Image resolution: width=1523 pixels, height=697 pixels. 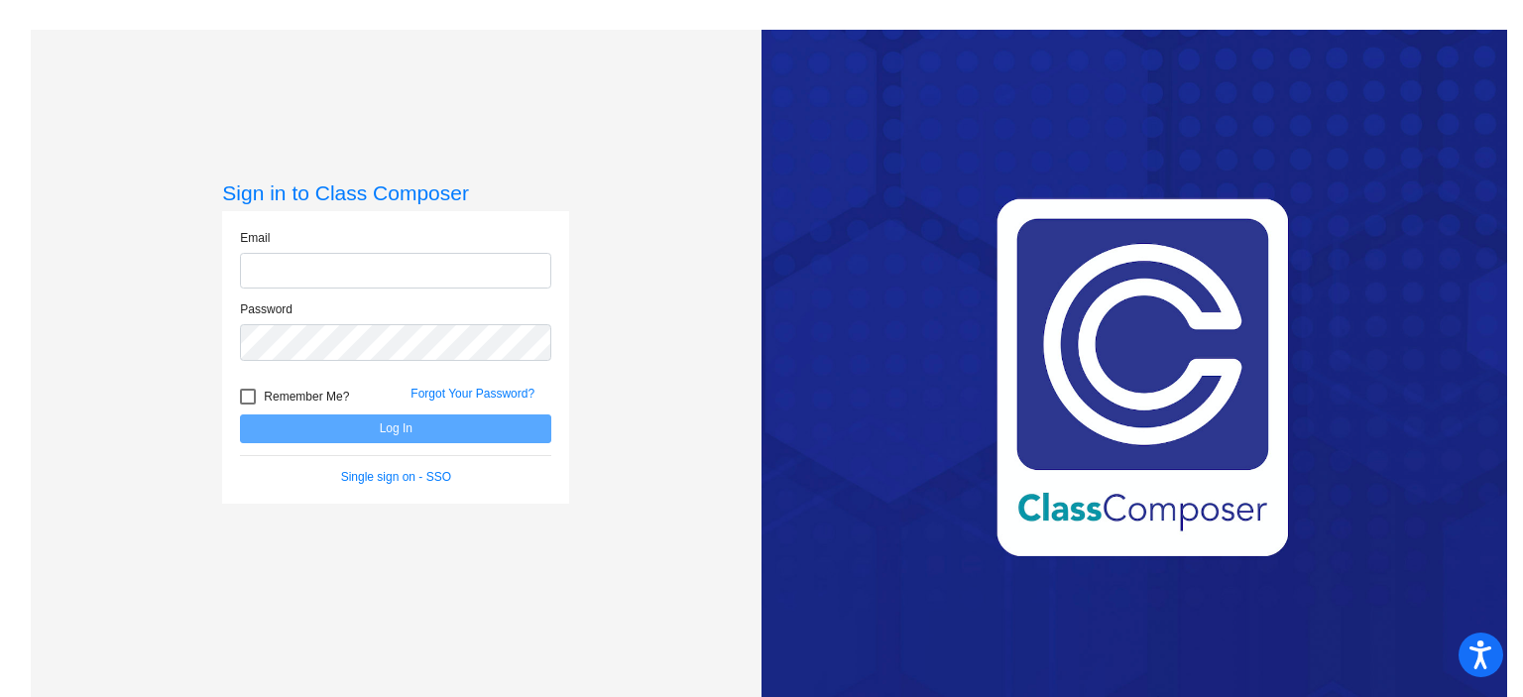 I want to click on span: Remember Me?, so click(x=306, y=397).